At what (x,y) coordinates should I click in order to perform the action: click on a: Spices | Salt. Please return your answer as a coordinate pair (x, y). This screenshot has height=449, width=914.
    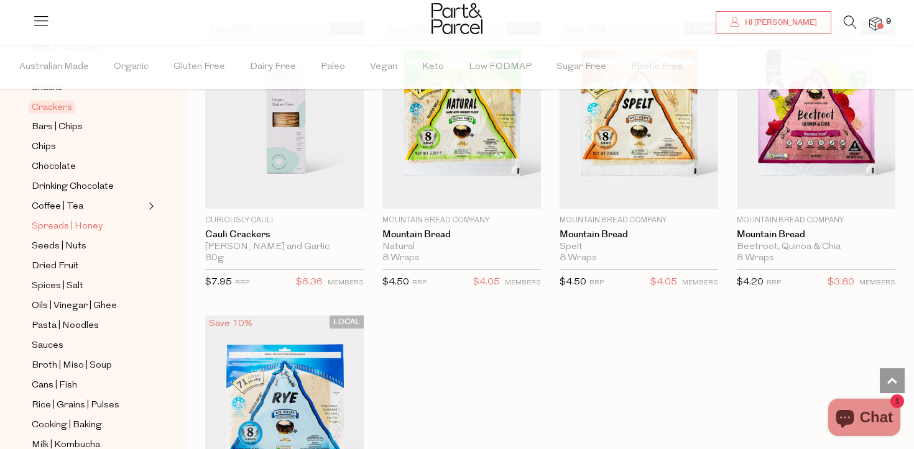
    Looking at the image, I should click on (88, 286).